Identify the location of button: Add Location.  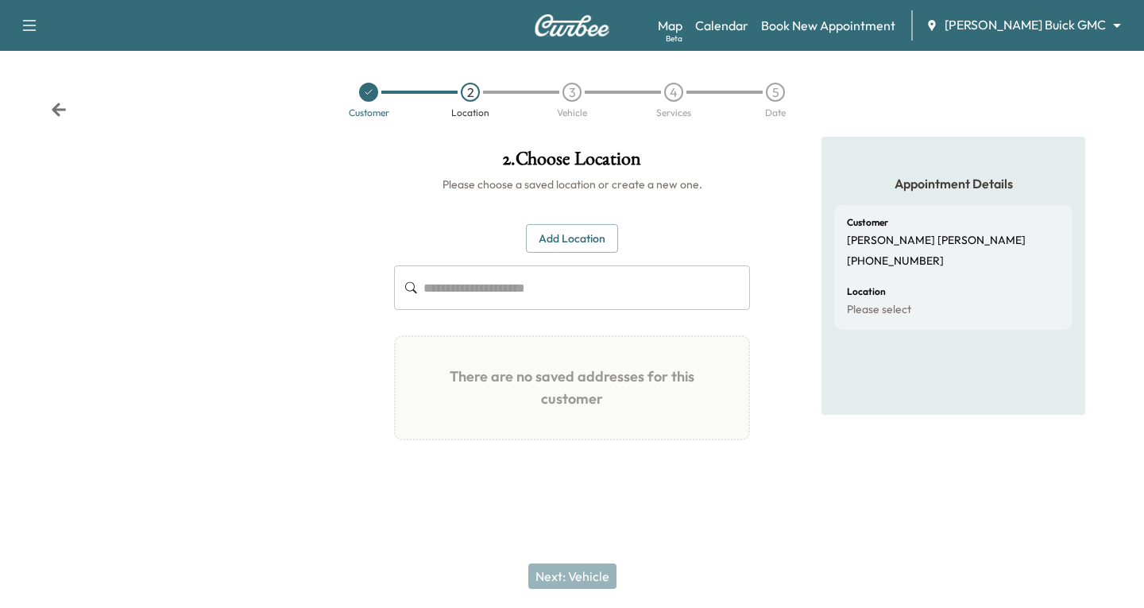
(572, 238).